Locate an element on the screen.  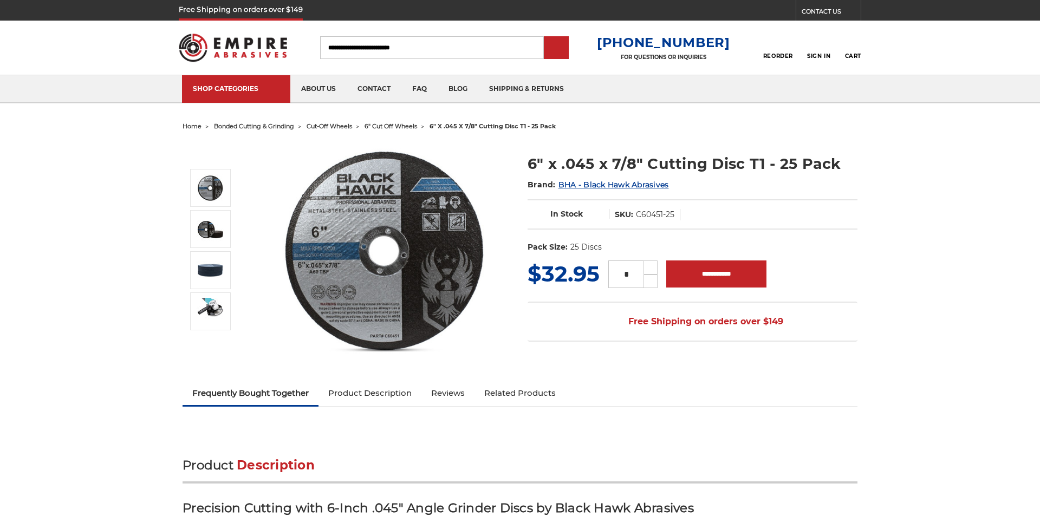
a: Reviews is located at coordinates (448, 393).